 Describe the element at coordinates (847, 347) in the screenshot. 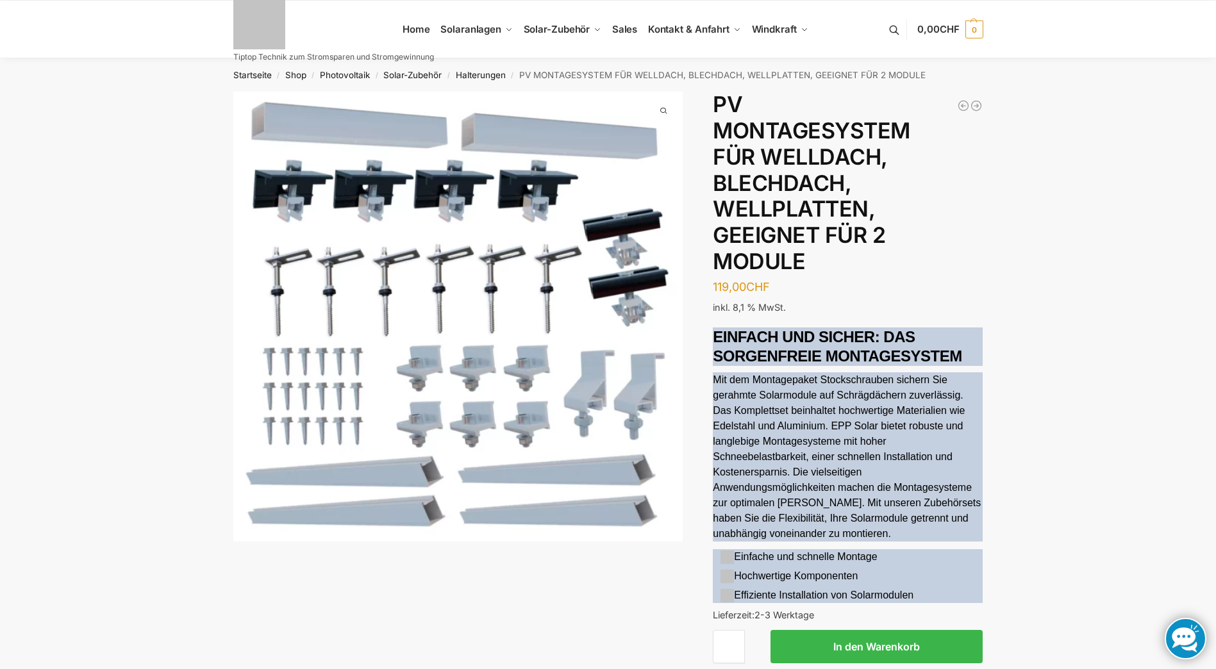

I see `h2: EINFACH UND SICHER: DAS SORGENFREIE MONTAGESYSTEM` at that location.